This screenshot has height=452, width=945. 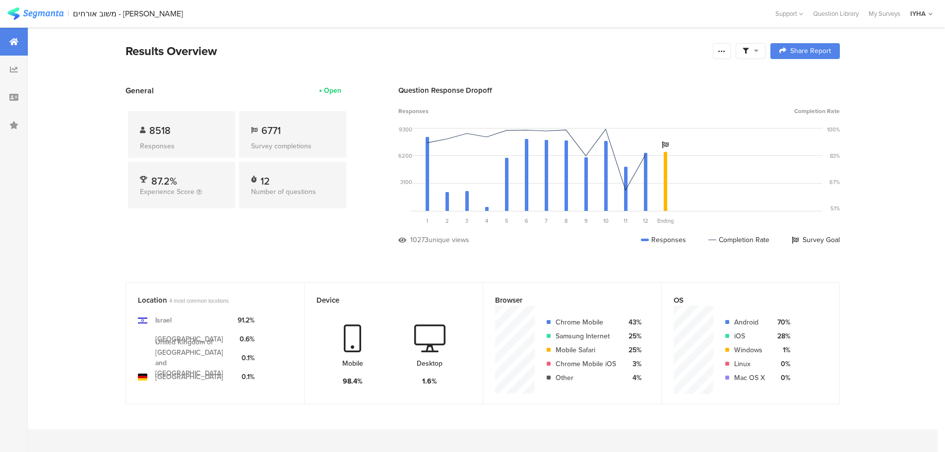 I want to click on div: Question Library, so click(x=836, y=13).